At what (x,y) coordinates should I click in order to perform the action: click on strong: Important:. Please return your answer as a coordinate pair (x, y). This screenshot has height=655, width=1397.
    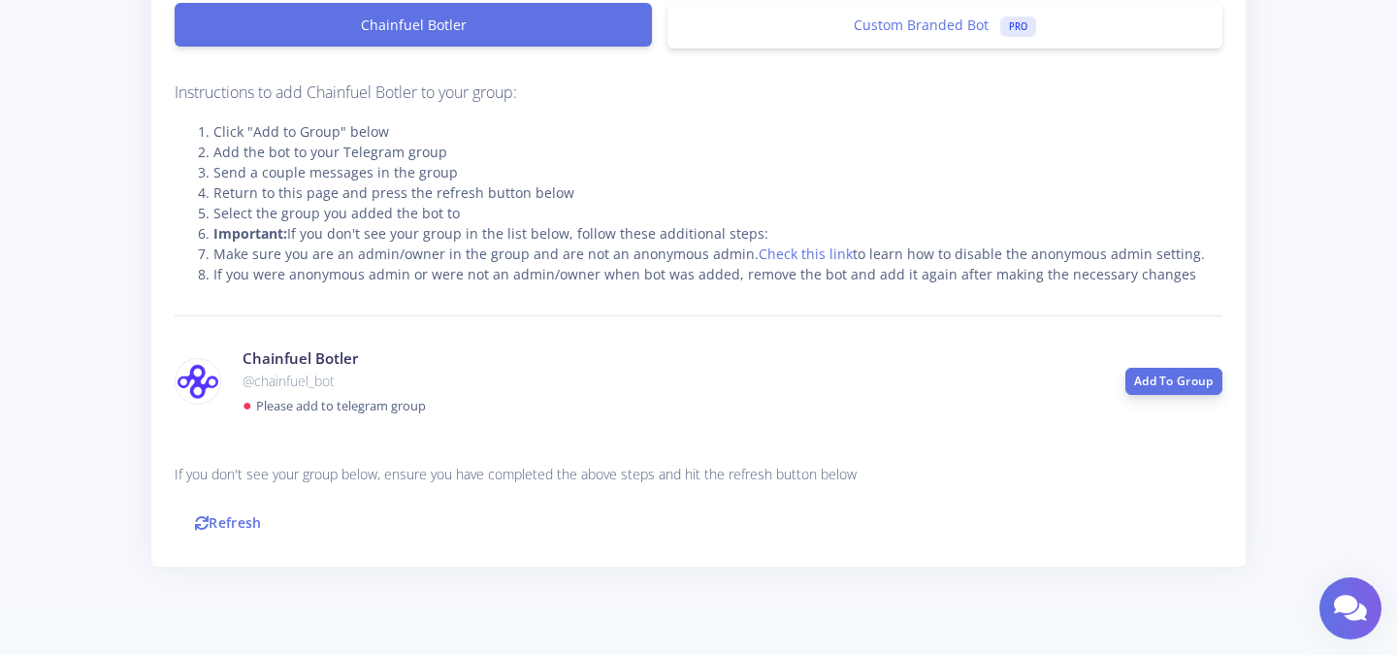
    Looking at the image, I should click on (250, 233).